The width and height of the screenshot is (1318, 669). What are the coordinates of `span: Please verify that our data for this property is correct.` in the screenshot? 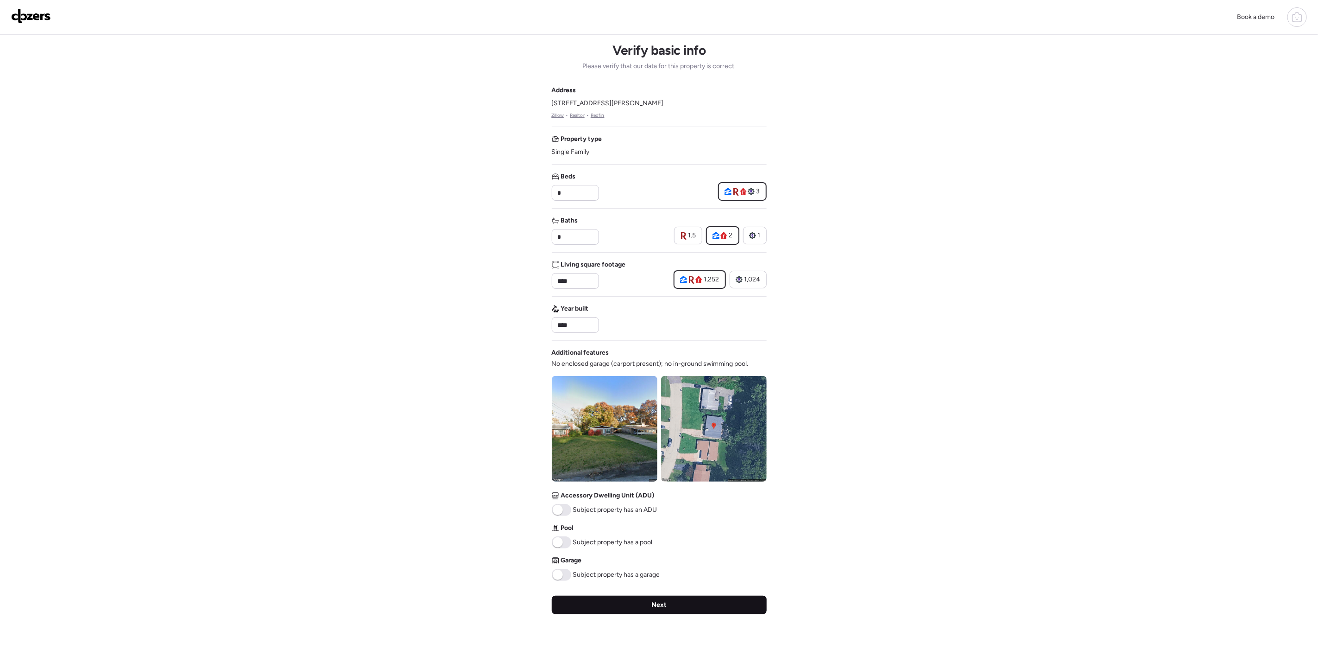 It's located at (659, 66).